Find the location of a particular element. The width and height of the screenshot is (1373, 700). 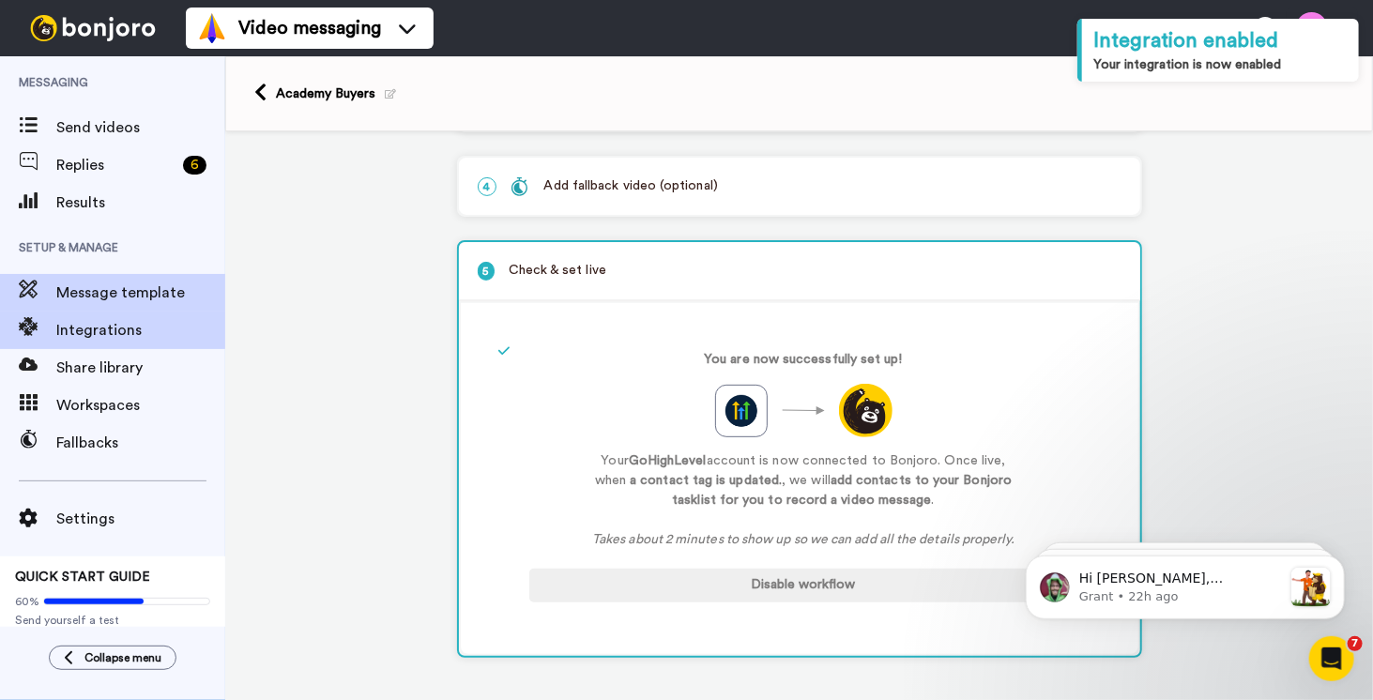

img: logo_round_yellow.svg is located at coordinates (865, 410).